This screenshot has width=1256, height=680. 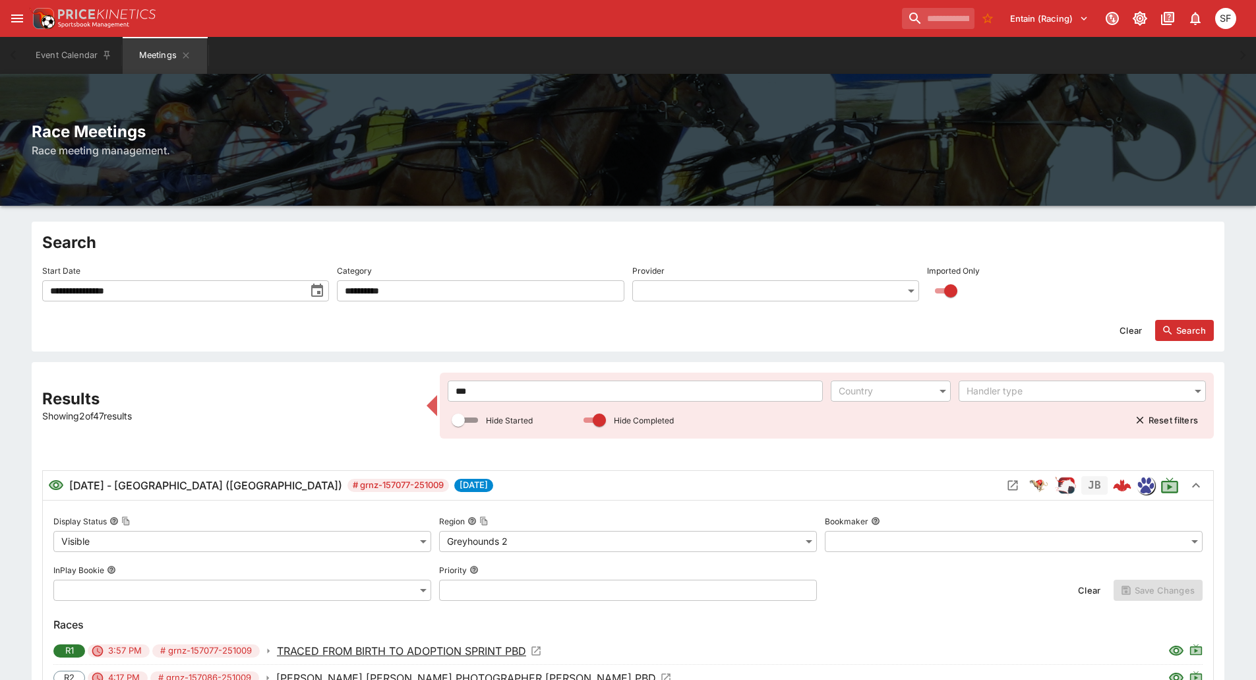 I want to click on button: Meetings, so click(x=165, y=55).